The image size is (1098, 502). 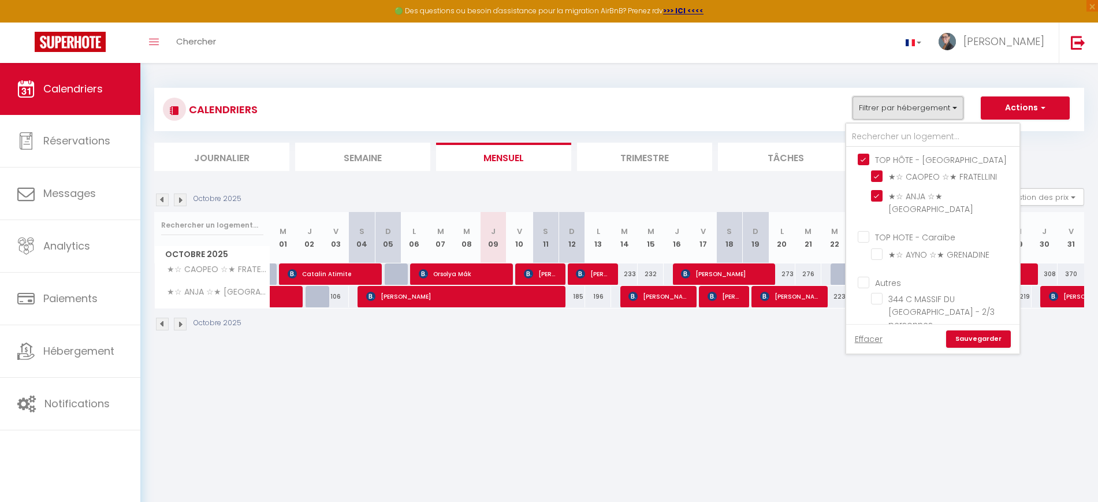 What do you see at coordinates (1025, 108) in the screenshot?
I see `button: Actions` at bounding box center [1025, 108].